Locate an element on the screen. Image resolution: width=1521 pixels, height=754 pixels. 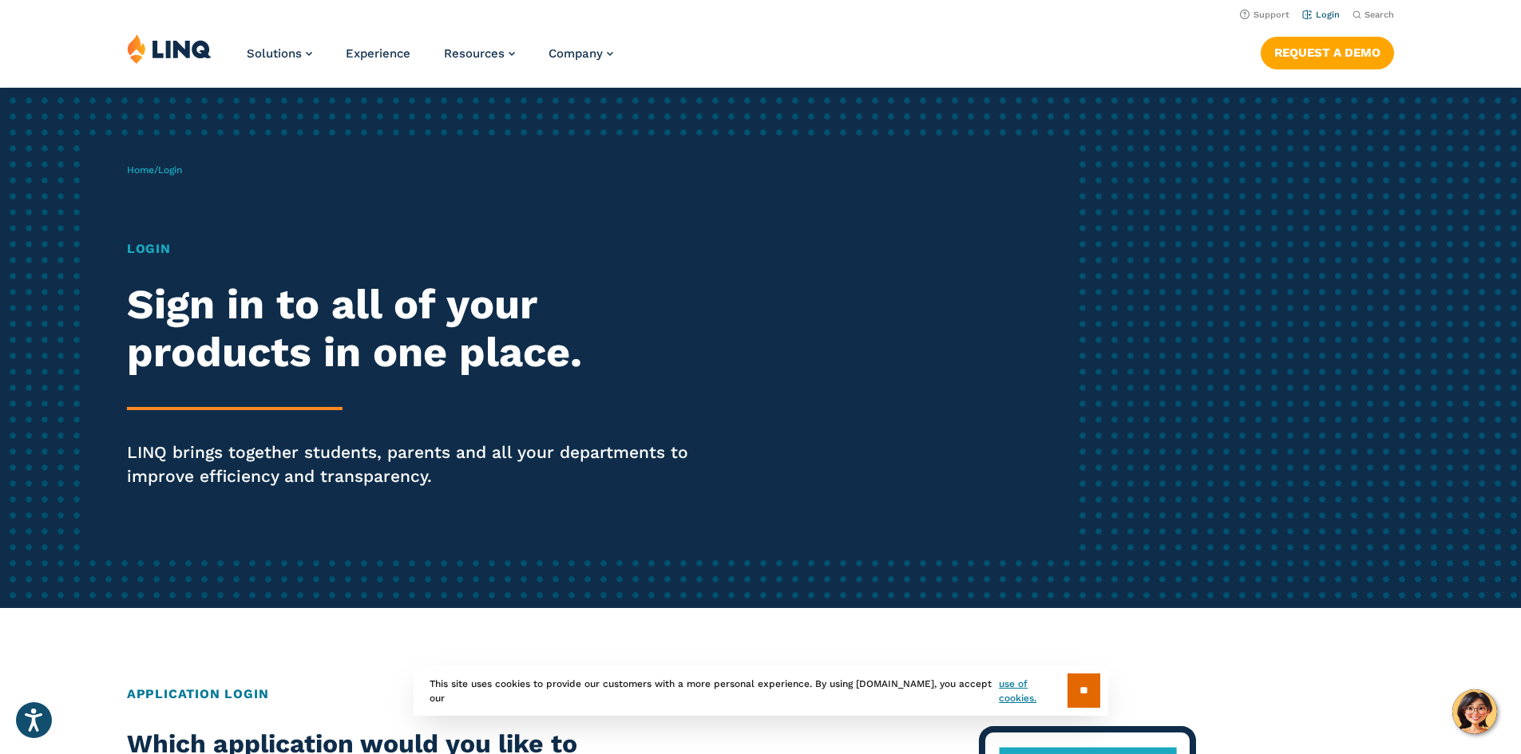
a: Login is located at coordinates (1320, 14).